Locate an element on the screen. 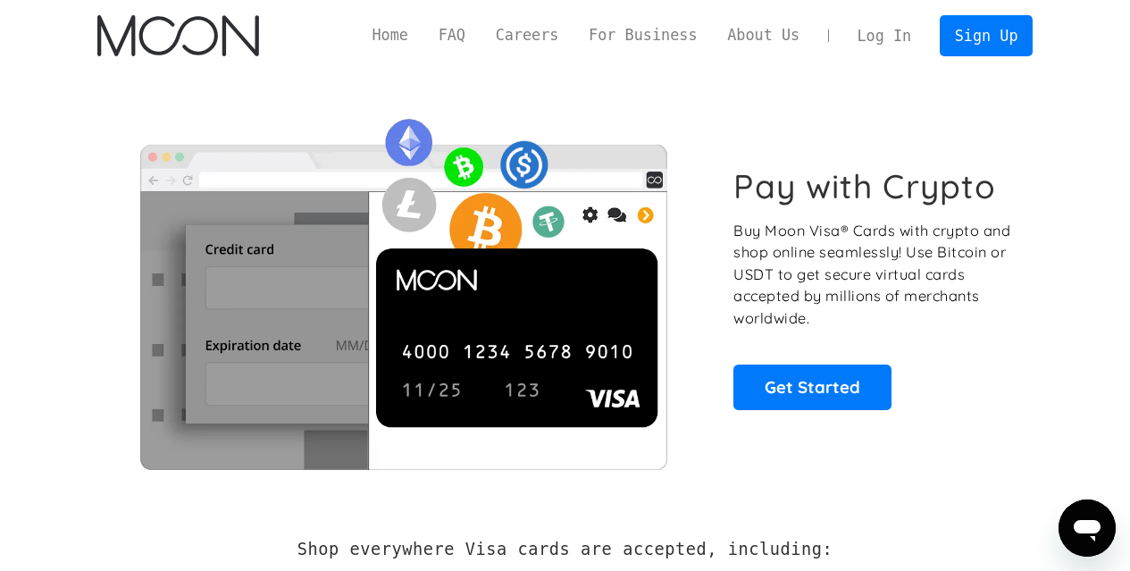 Image resolution: width=1130 pixels, height=571 pixels. a: For Business is located at coordinates (642, 35).